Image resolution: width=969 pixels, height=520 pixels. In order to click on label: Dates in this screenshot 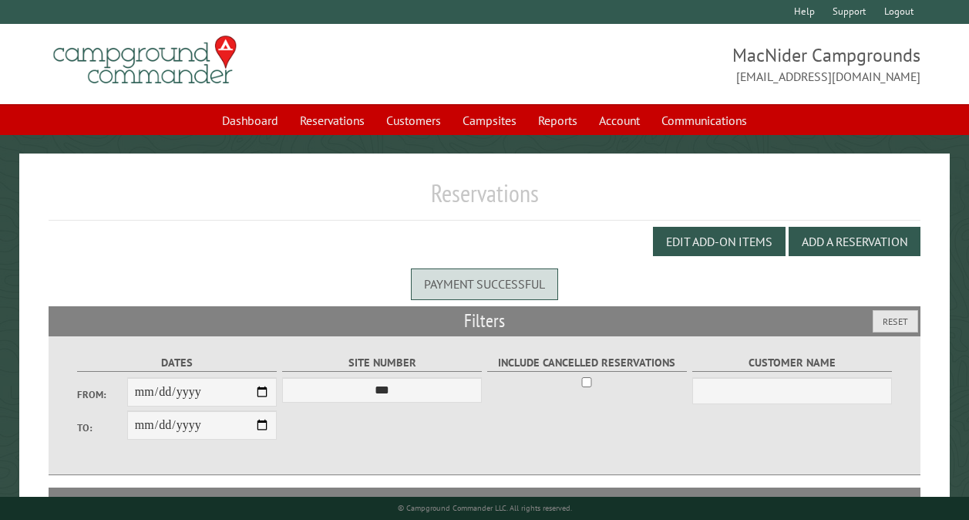, I will do `click(177, 362)`.